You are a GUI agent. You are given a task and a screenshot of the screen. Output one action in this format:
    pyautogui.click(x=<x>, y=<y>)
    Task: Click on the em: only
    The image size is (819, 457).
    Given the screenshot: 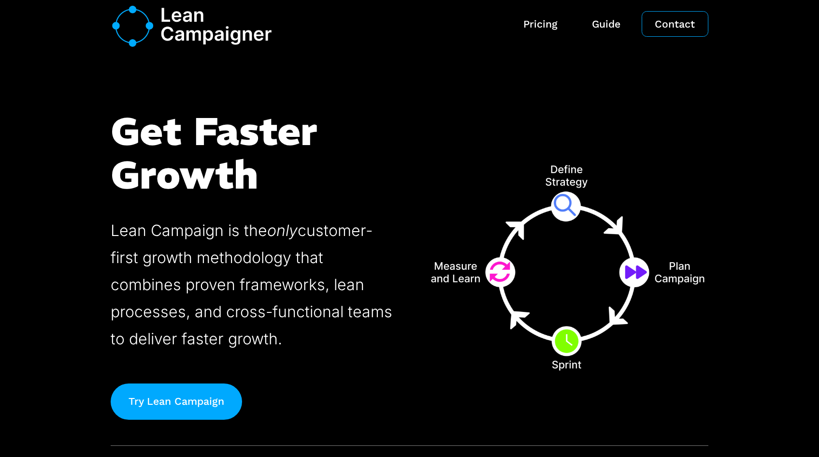 What is the action you would take?
    pyautogui.click(x=282, y=230)
    